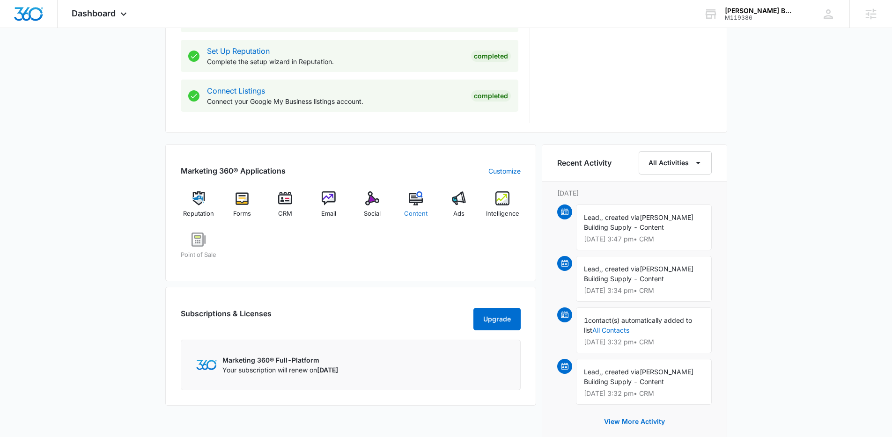 The image size is (892, 437). What do you see at coordinates (329, 214) in the screenshot?
I see `span: Email` at bounding box center [329, 214].